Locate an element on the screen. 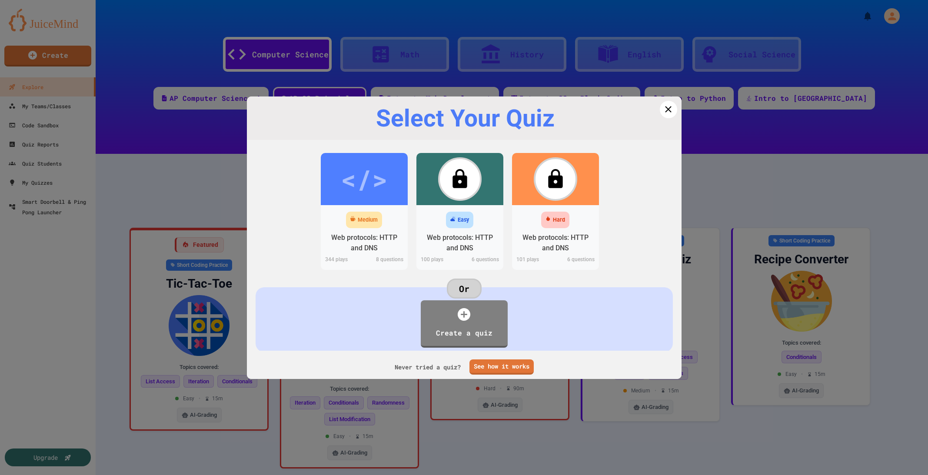  span: Never tried a quiz? is located at coordinates (428, 367).